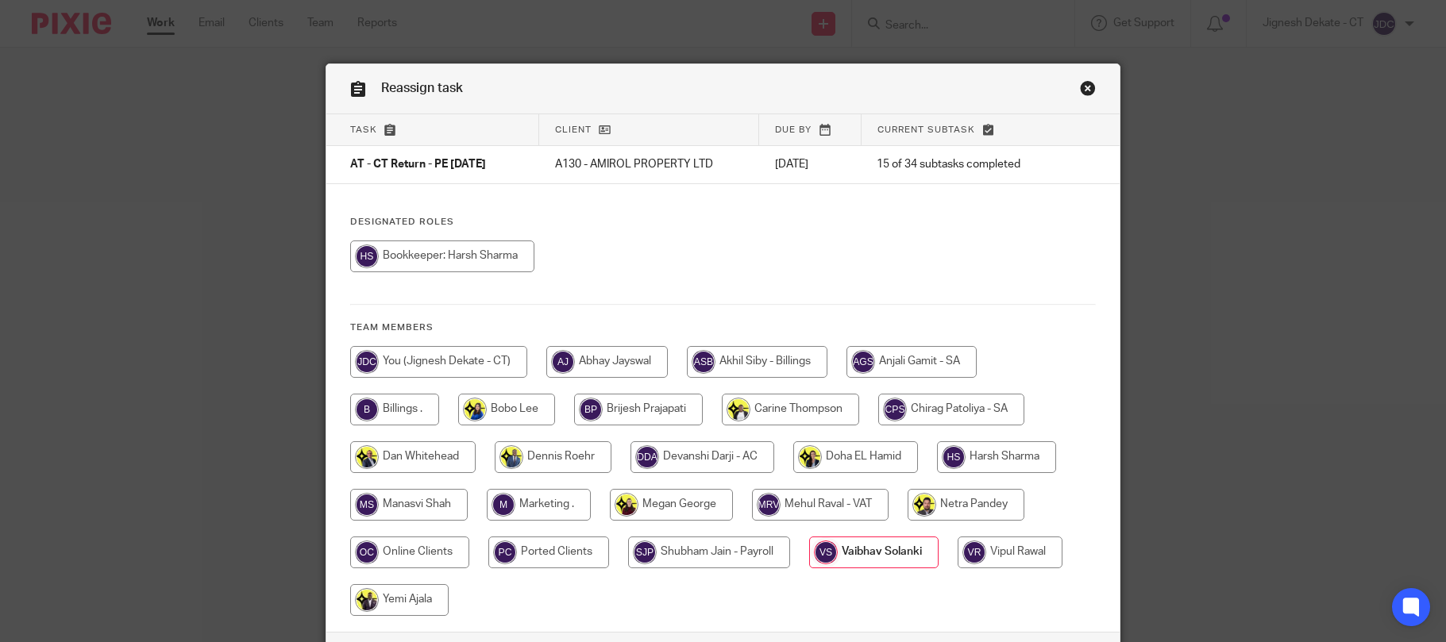 This screenshot has height=642, width=1446. What do you see at coordinates (962, 165) in the screenshot?
I see `td: 15 of 34 subtasks completed` at bounding box center [962, 165].